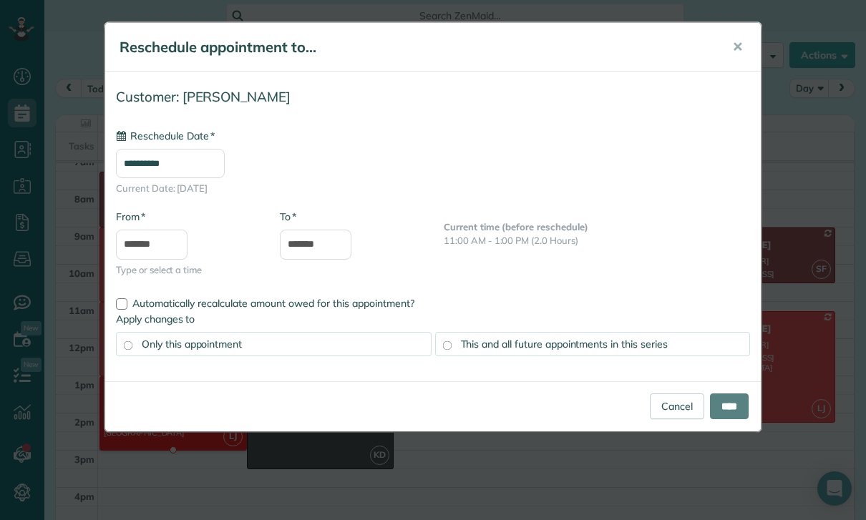 Image resolution: width=866 pixels, height=520 pixels. What do you see at coordinates (130, 217) in the screenshot?
I see `label: From` at bounding box center [130, 217].